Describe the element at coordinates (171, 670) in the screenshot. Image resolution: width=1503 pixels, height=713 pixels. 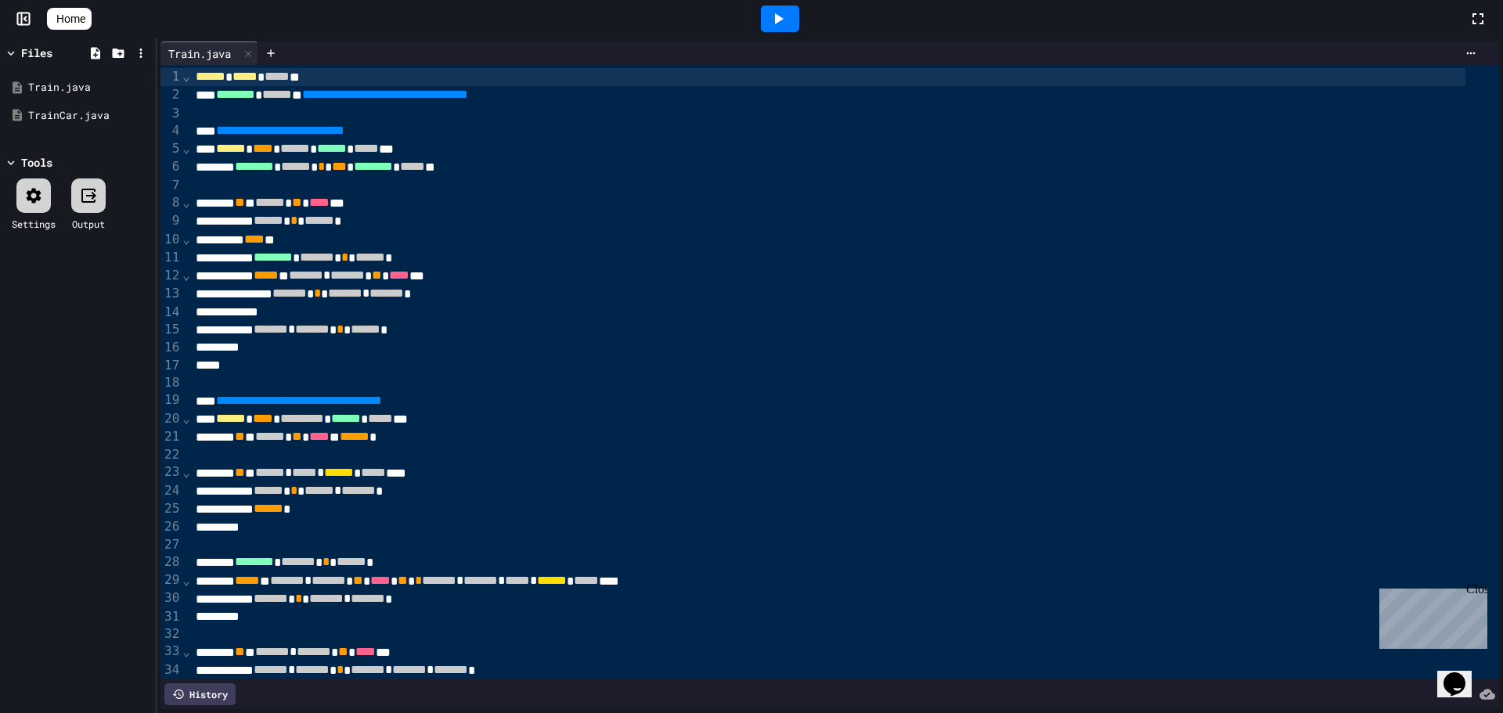
I see `div: 34` at that location.